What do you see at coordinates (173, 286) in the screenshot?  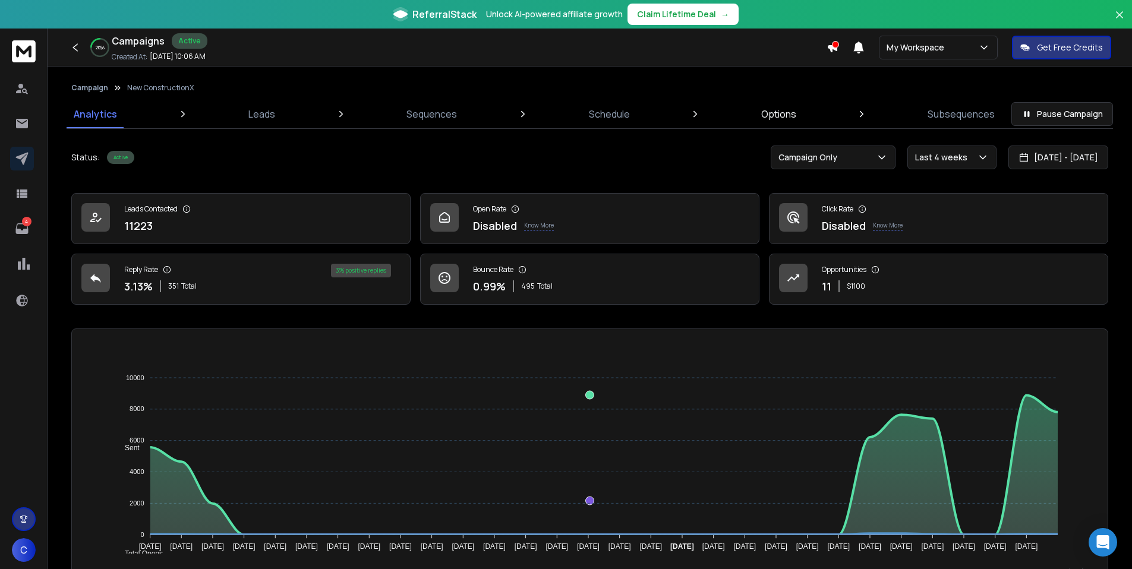 I see `span: 351` at bounding box center [173, 286].